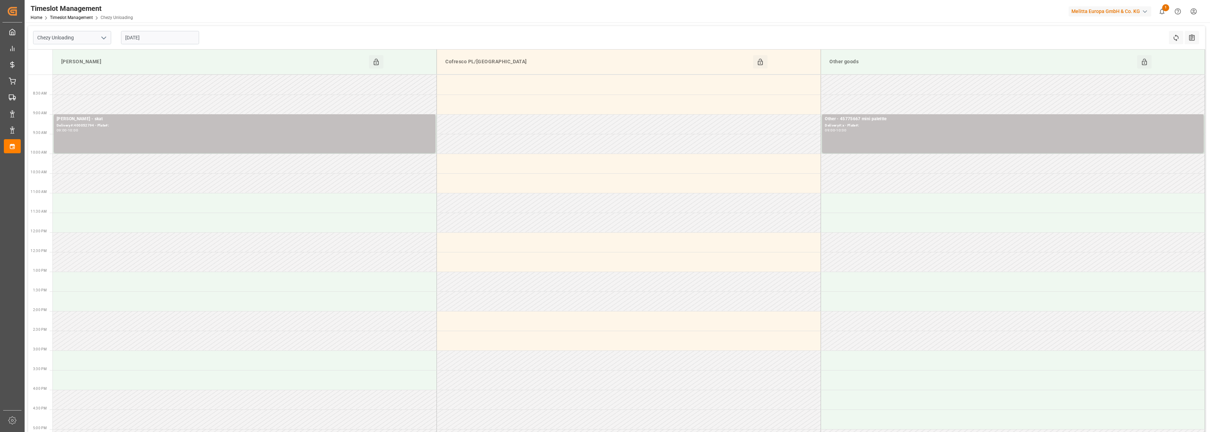 This screenshot has height=432, width=1210. I want to click on span: 4:00 PM, so click(40, 389).